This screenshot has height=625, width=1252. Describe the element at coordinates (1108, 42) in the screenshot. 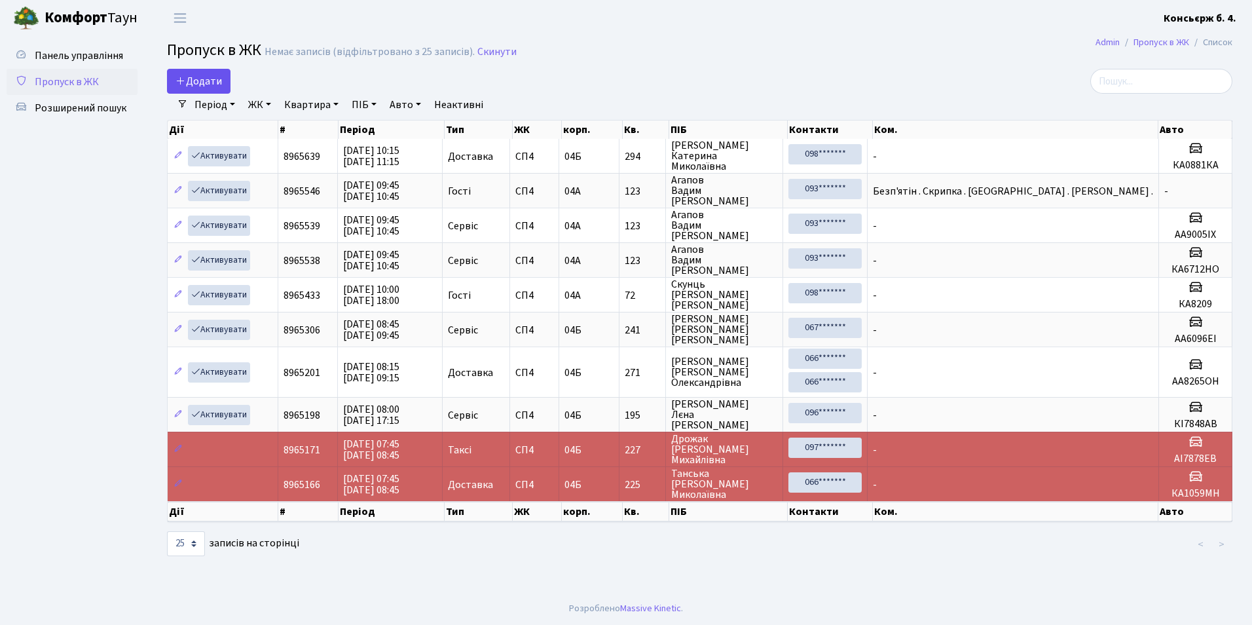

I see `a: Admin` at that location.